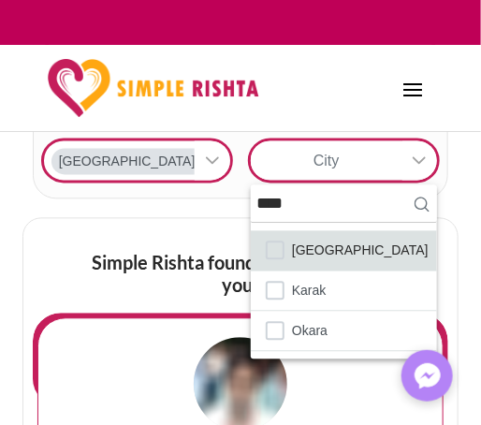 This screenshot has height=425, width=481. I want to click on strong: ایزی پیسہ, so click(391, 15).